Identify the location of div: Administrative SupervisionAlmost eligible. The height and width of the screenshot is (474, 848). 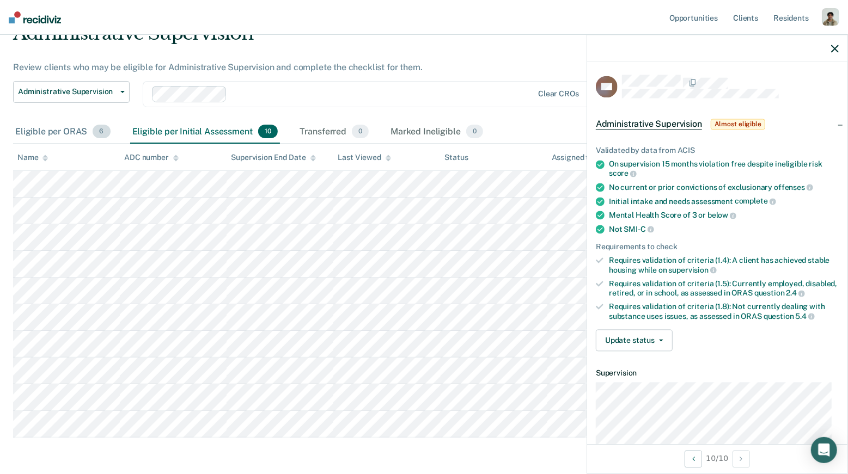
(717, 124).